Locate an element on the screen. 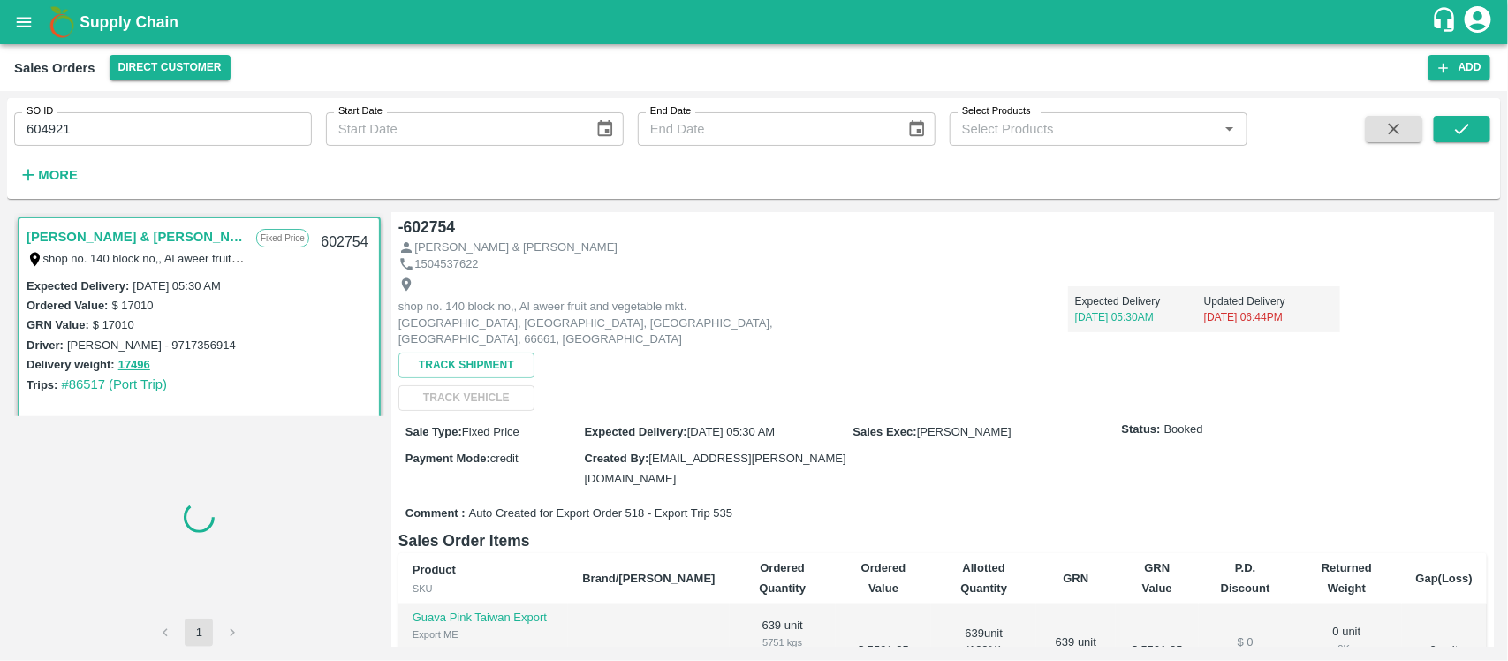 This screenshot has height=661, width=1508. h6: - 602754 is located at coordinates (427, 227).